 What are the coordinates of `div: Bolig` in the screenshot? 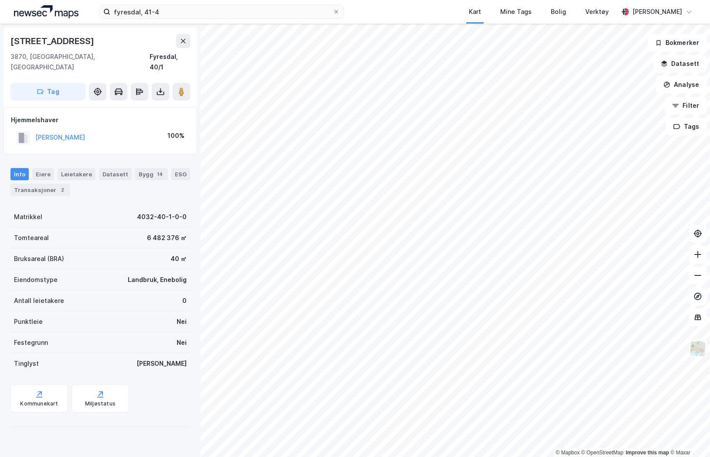 It's located at (558, 12).